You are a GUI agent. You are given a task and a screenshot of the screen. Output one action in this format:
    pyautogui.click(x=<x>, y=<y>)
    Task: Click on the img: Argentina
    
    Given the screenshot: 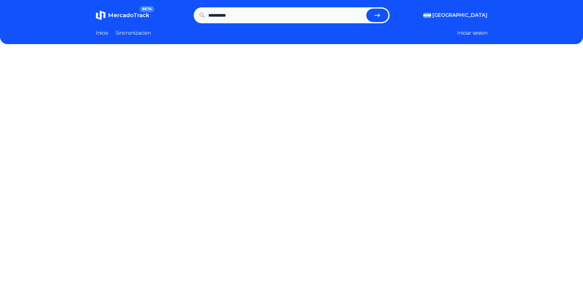 What is the action you would take?
    pyautogui.click(x=427, y=15)
    